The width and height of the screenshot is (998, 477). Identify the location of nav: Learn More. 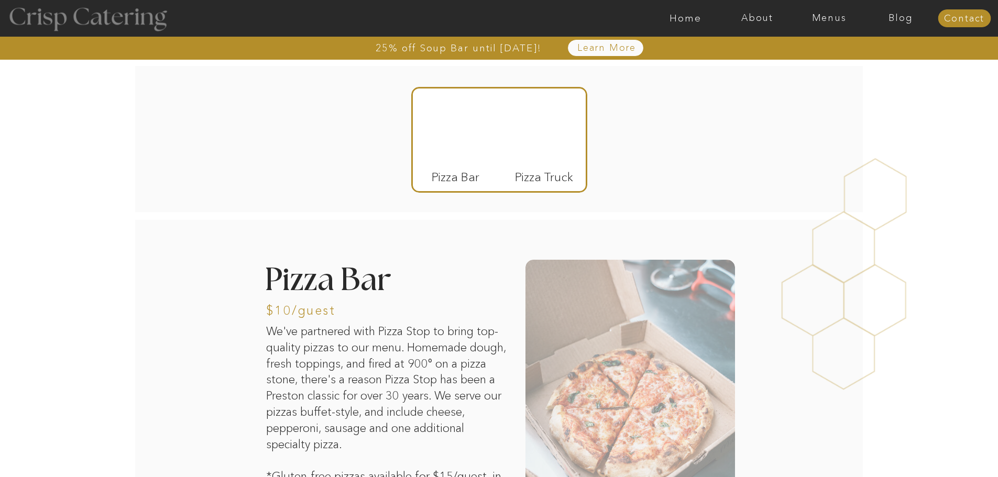
(607, 48).